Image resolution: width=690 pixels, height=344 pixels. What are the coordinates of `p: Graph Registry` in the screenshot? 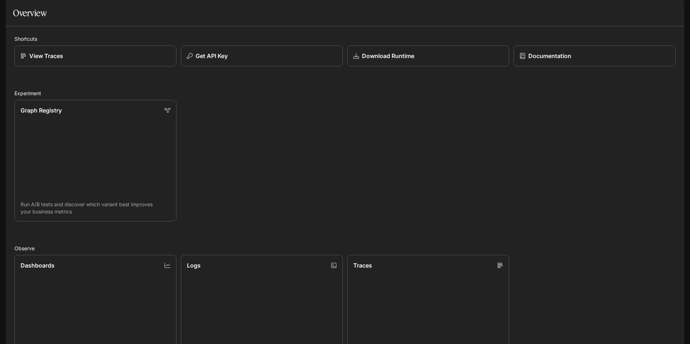 It's located at (41, 110).